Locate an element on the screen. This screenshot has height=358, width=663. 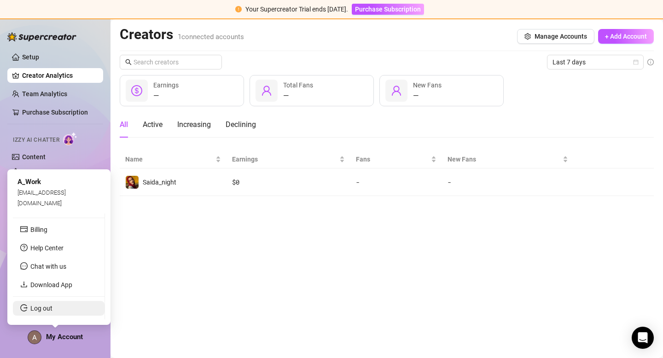
span: exclamation-circle is located at coordinates (238, 9).